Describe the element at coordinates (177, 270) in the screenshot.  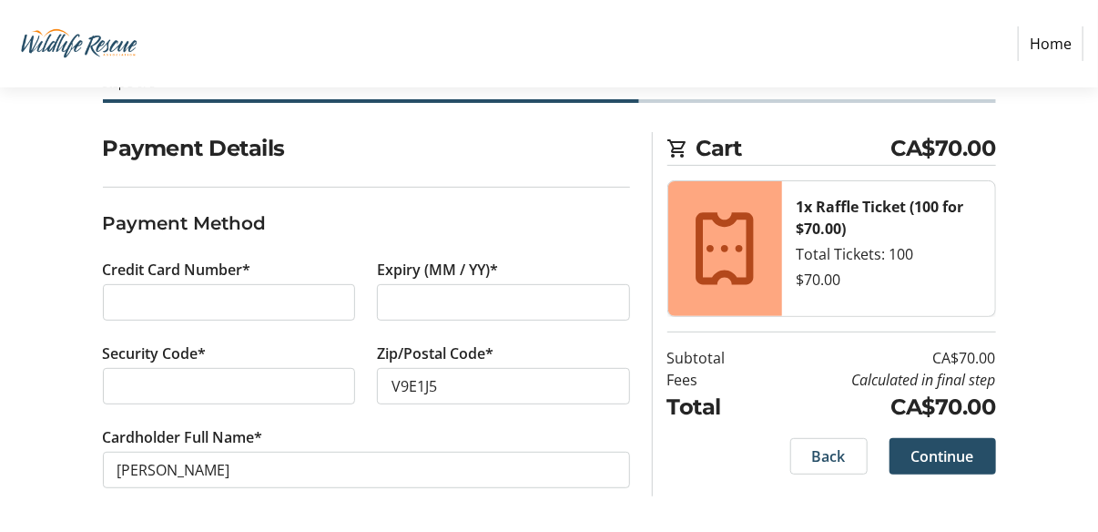
I see `label: Credit Card Number*` at that location.